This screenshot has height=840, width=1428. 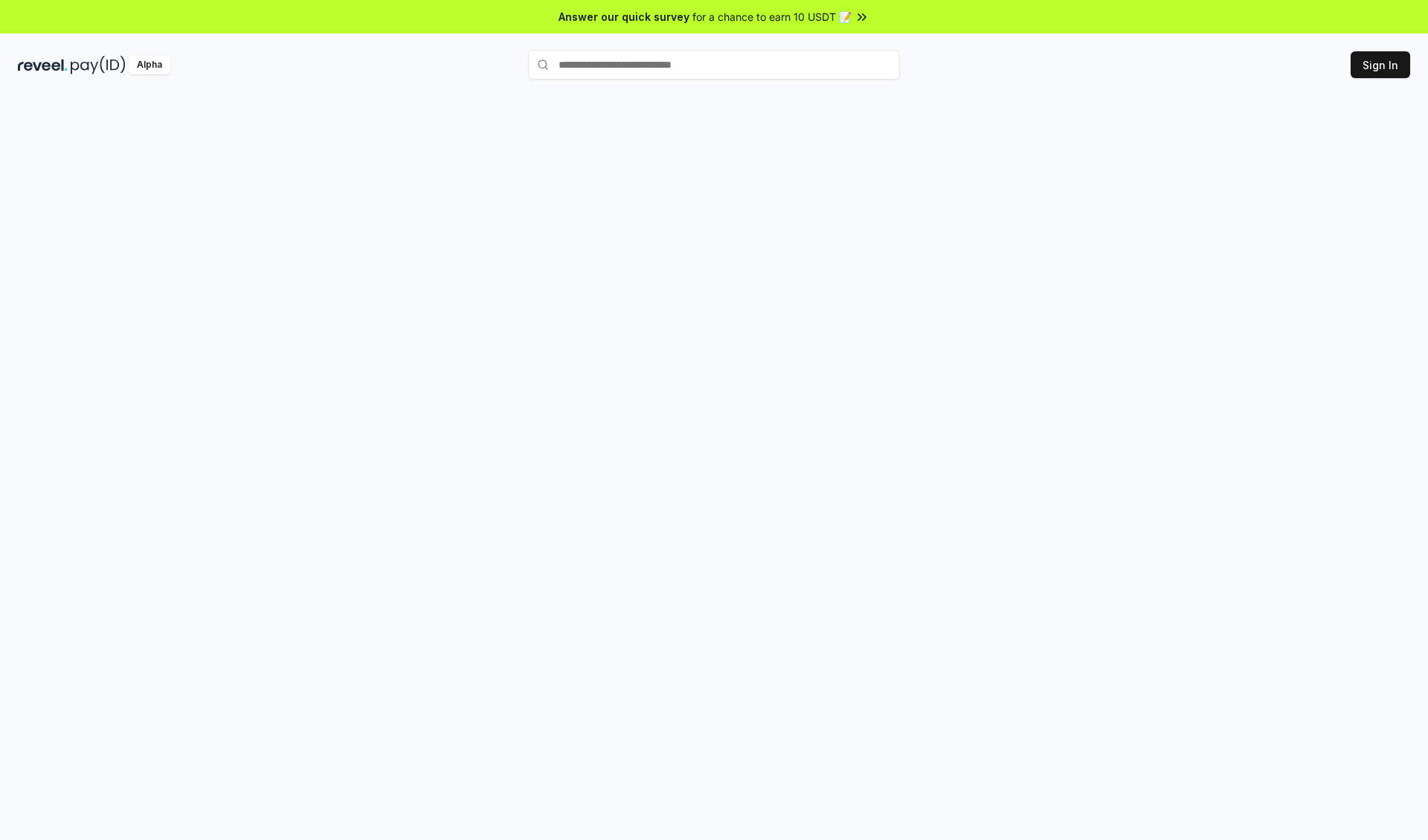 What do you see at coordinates (624, 16) in the screenshot?
I see `span: Answer our quick survey` at bounding box center [624, 16].